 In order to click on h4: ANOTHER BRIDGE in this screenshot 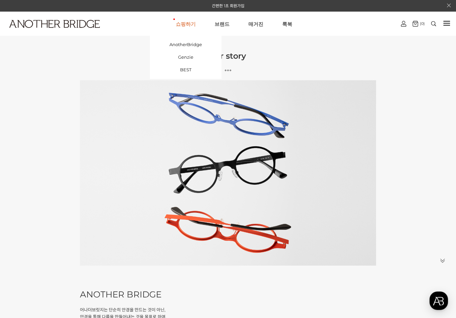, I will do `click(228, 295)`.